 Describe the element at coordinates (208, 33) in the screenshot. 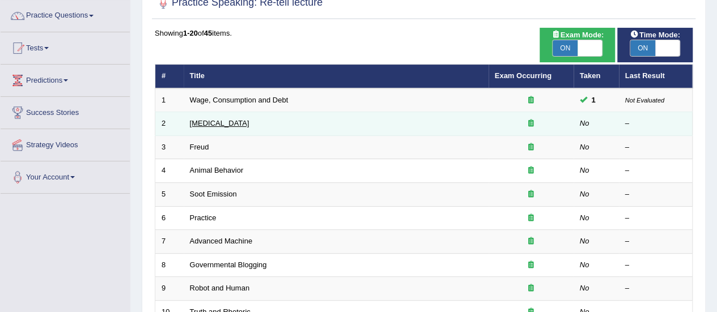

I see `b: 45` at that location.